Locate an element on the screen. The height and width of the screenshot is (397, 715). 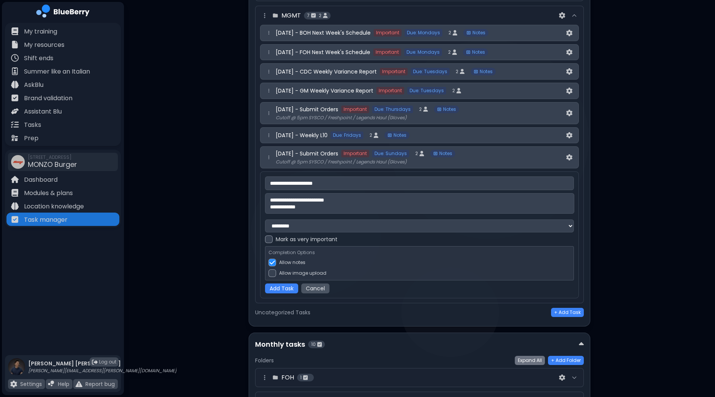
span: Due: Mondays is located at coordinates (423, 33).